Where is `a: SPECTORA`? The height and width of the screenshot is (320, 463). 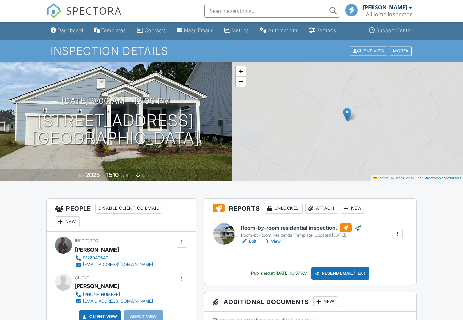 a: SPECTORA is located at coordinates (84, 16).